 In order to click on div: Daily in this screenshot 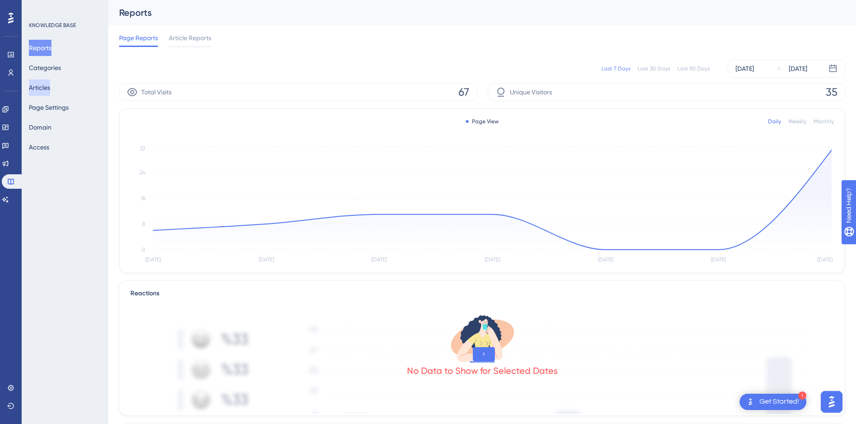, I will do `click(774, 121)`.